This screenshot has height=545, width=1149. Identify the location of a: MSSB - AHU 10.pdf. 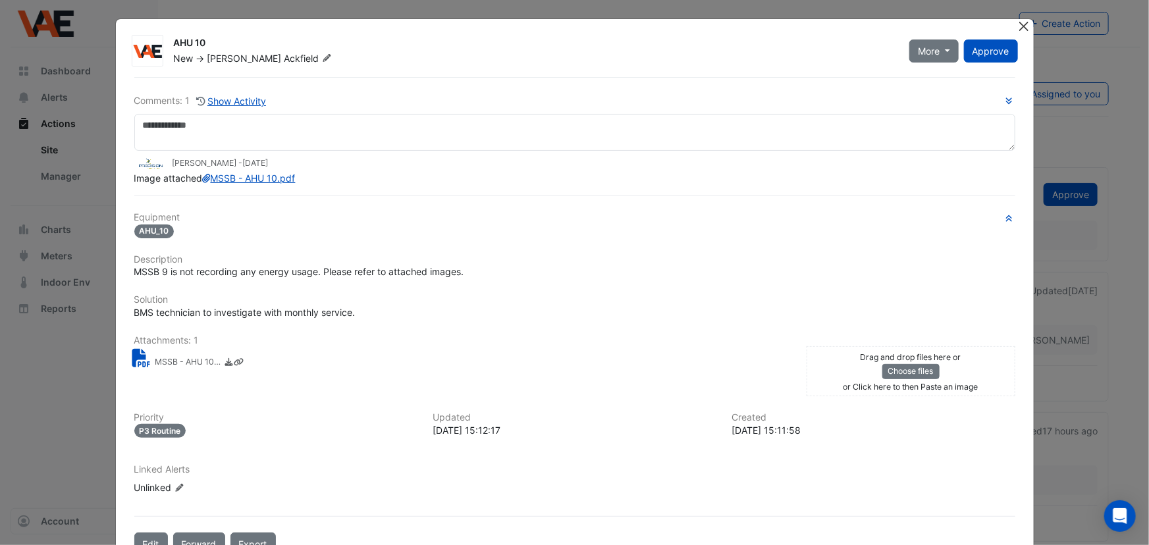
(249, 178).